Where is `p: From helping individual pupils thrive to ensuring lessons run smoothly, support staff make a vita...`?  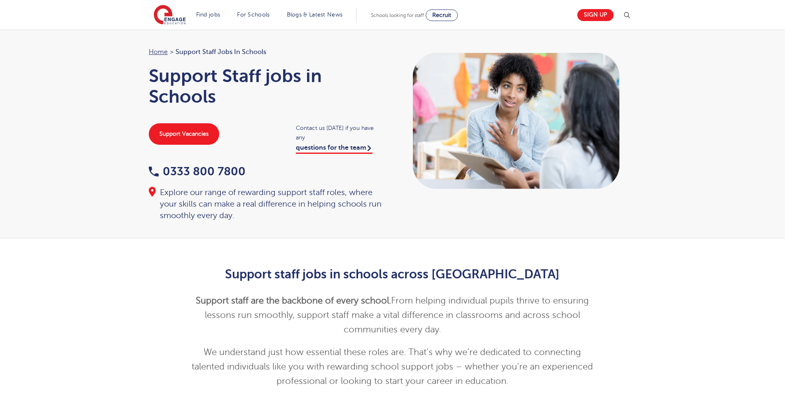 p: From helping individual pupils thrive to ensuring lessons run smoothly, support staff make a vita... is located at coordinates (392, 315).